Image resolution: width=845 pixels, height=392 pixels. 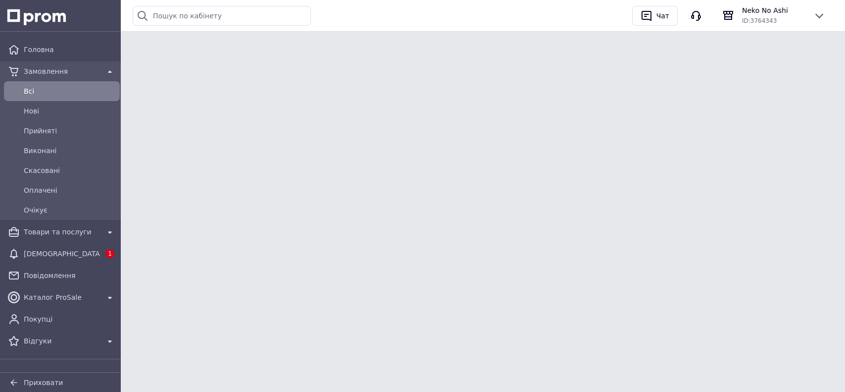 What do you see at coordinates (62, 232) in the screenshot?
I see `span: Товари та послуги` at bounding box center [62, 232].